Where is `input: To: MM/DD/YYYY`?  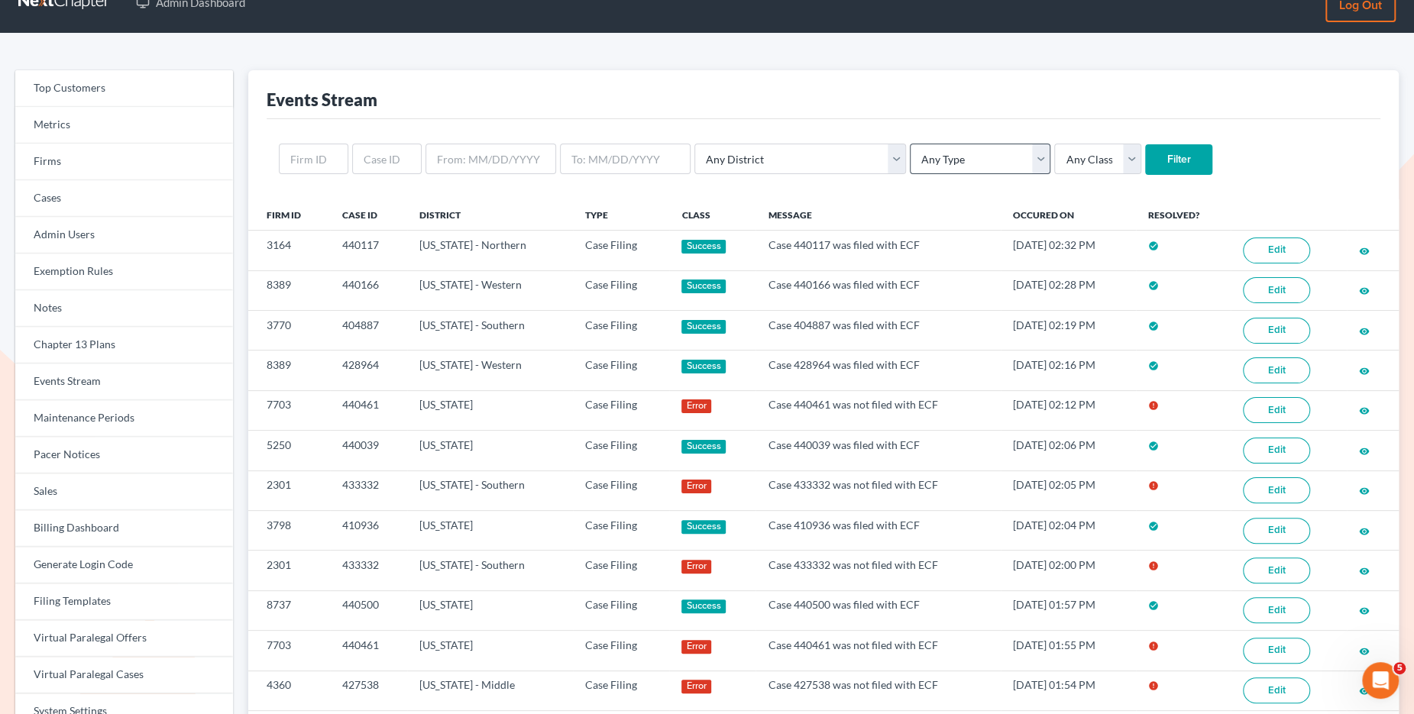
input: To: MM/DD/YYYY is located at coordinates (625, 159).